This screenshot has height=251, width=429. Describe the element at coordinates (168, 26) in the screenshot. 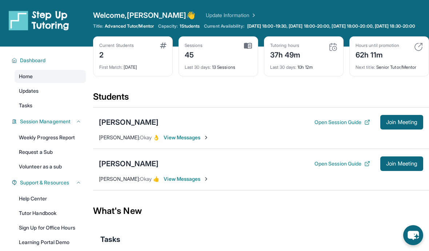

I see `span: Capacity:` at that location.